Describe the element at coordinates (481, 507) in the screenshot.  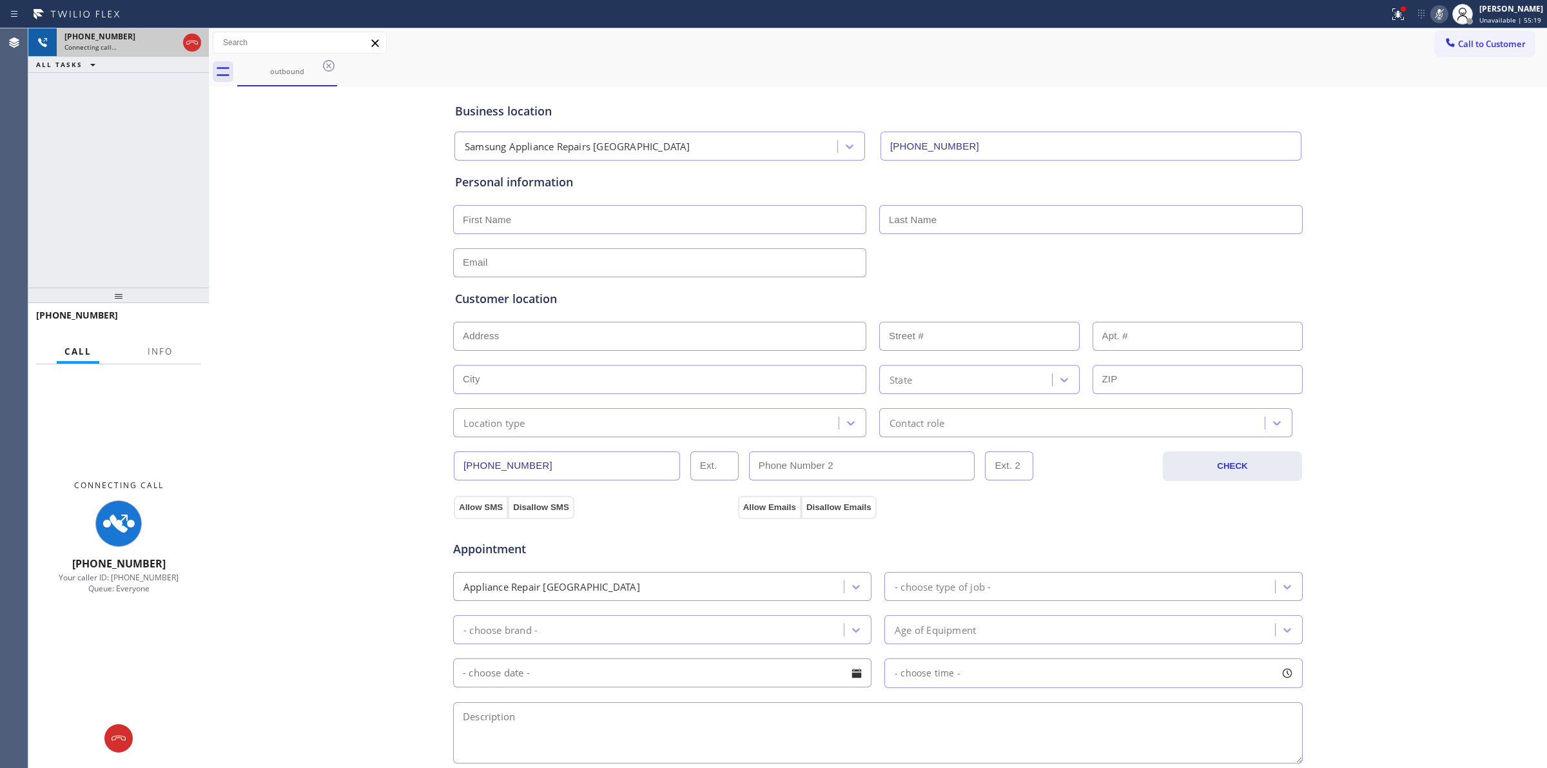
I see `button: Allow SMS` at that location.